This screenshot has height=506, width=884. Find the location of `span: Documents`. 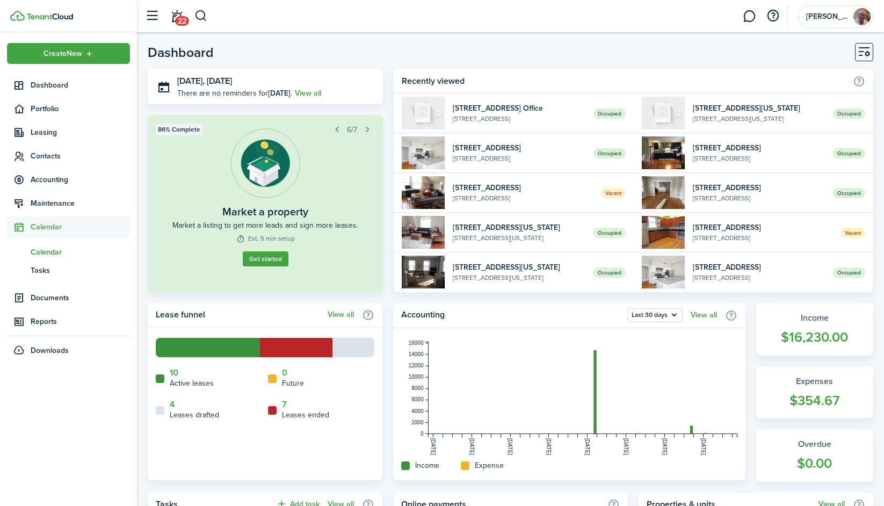

span: Documents is located at coordinates (80, 298).